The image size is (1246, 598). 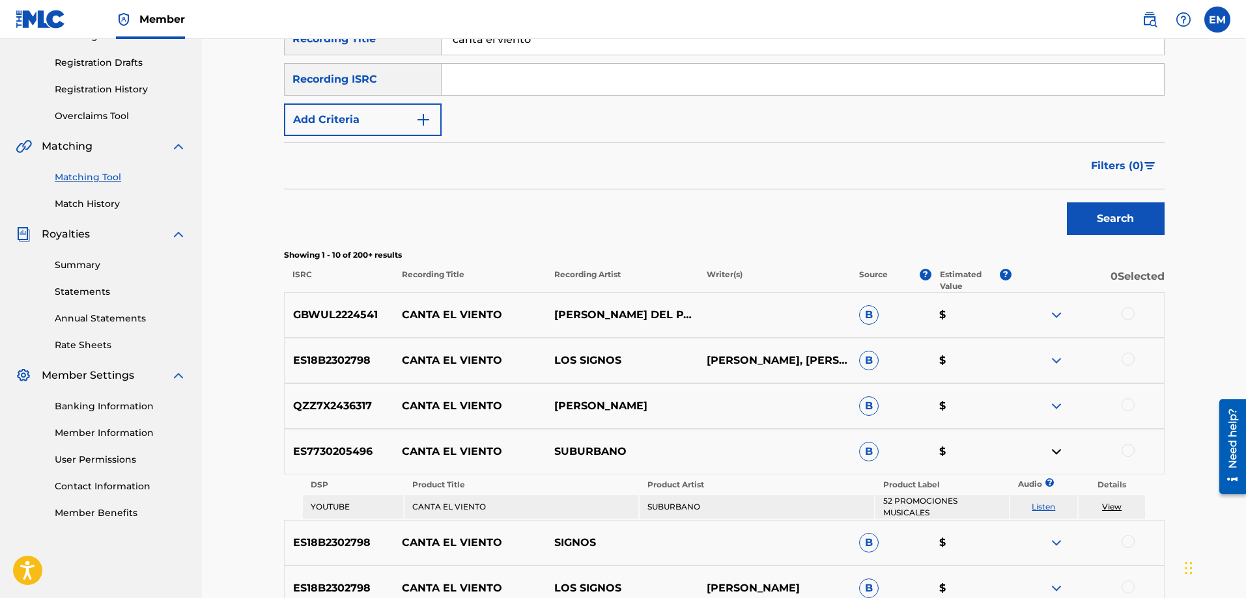 What do you see at coordinates (120, 406) in the screenshot?
I see `a: Banking Information` at bounding box center [120, 406].